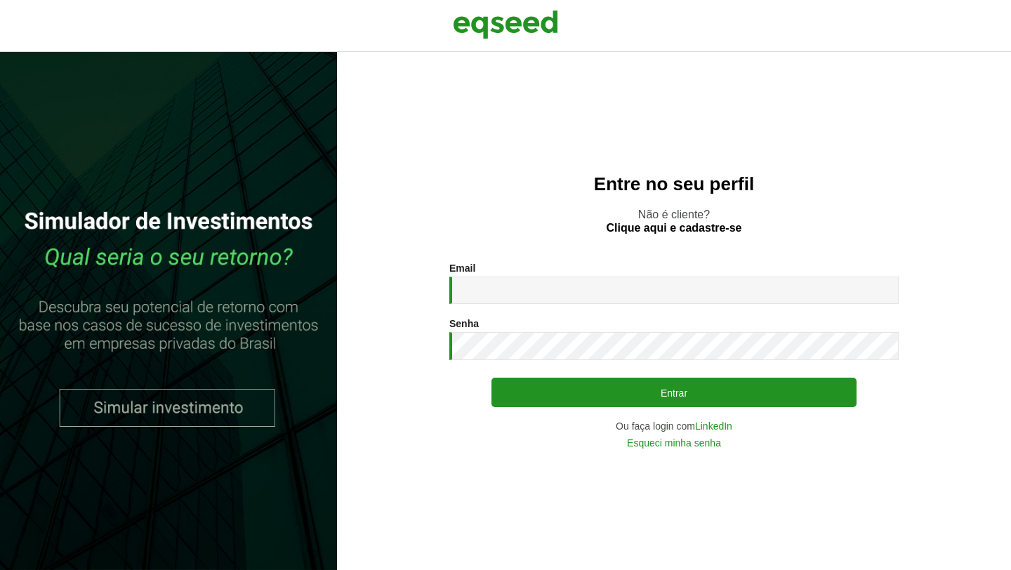 The height and width of the screenshot is (570, 1011). I want to click on label: Senha, so click(464, 324).